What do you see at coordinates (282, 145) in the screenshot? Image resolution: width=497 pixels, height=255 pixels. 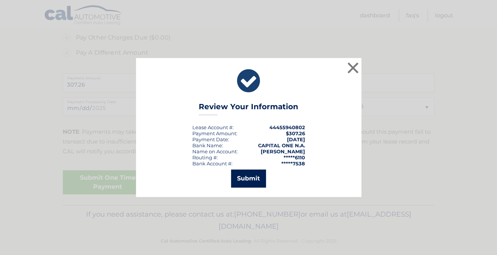 I see `strong: CAPITAL ONE N.A.` at bounding box center [282, 145].